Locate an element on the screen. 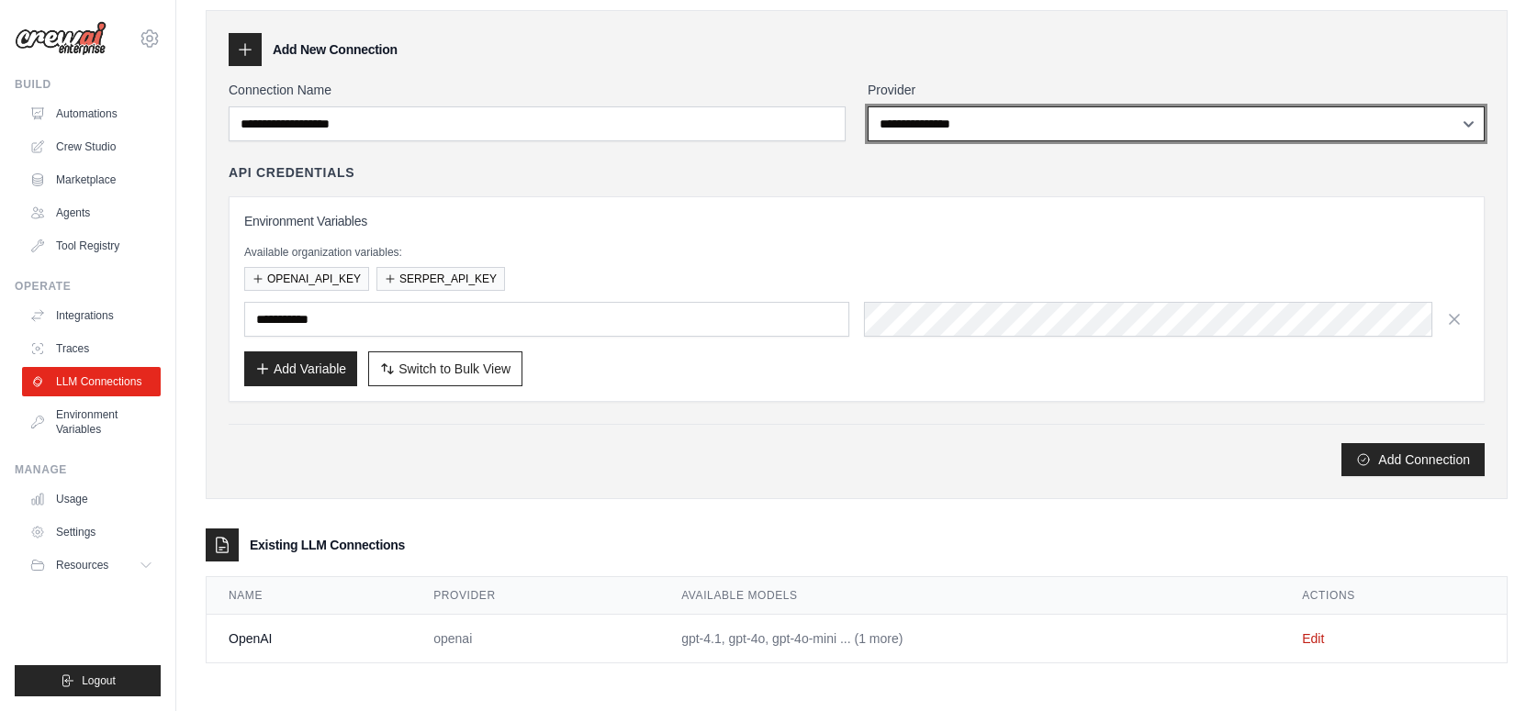  th: Available Models is located at coordinates (969, 596).